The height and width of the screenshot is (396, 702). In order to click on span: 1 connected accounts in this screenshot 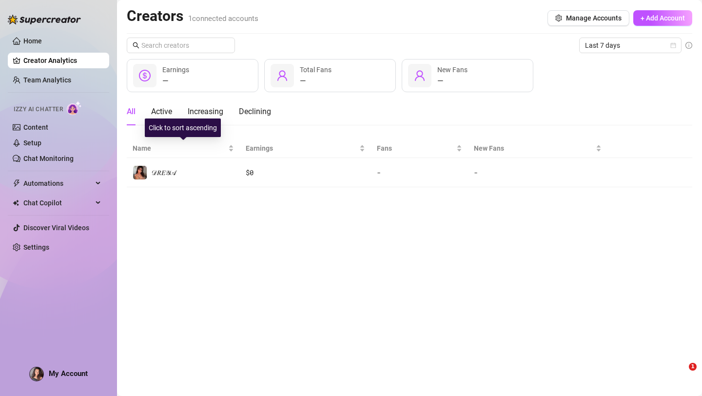, I will do `click(223, 19)`.